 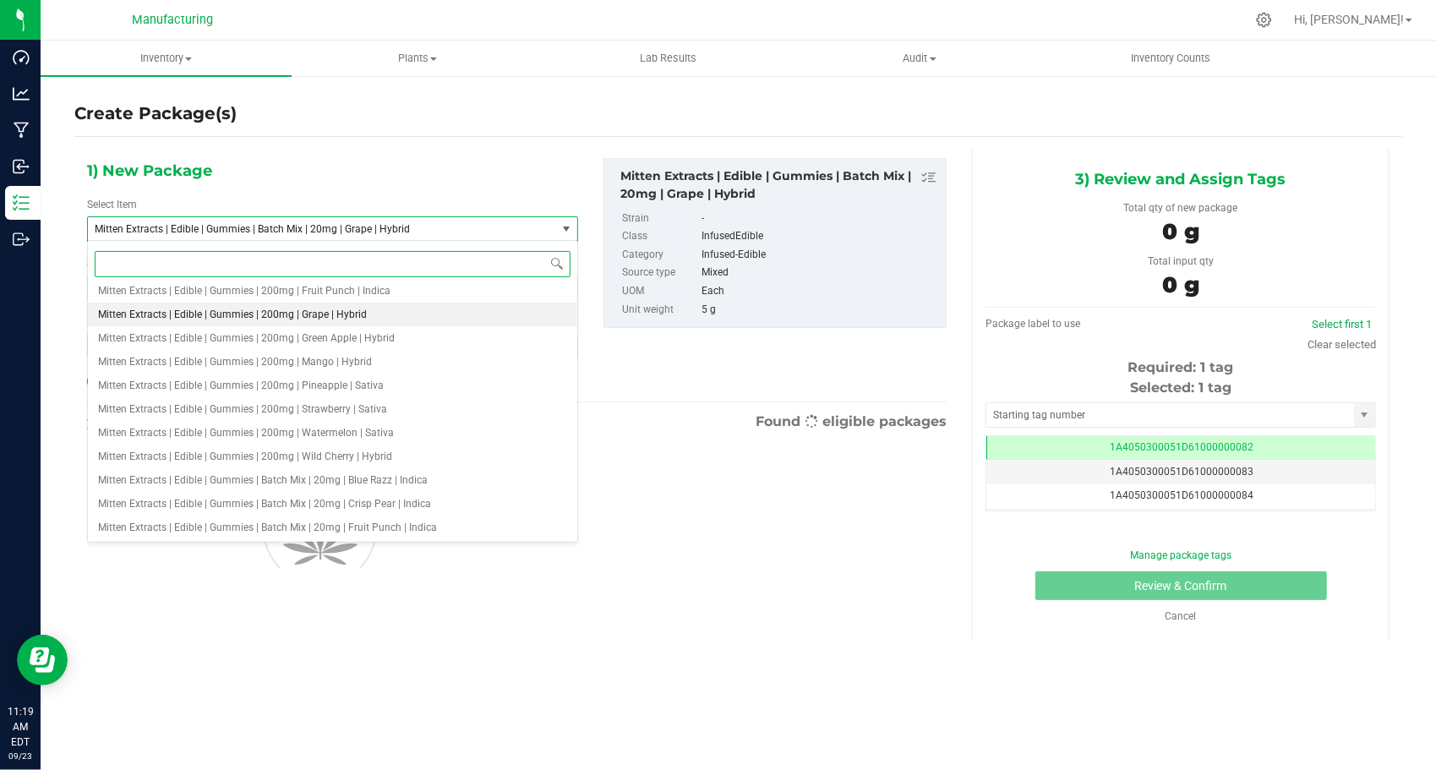 I want to click on label: Unit weight, so click(x=660, y=310).